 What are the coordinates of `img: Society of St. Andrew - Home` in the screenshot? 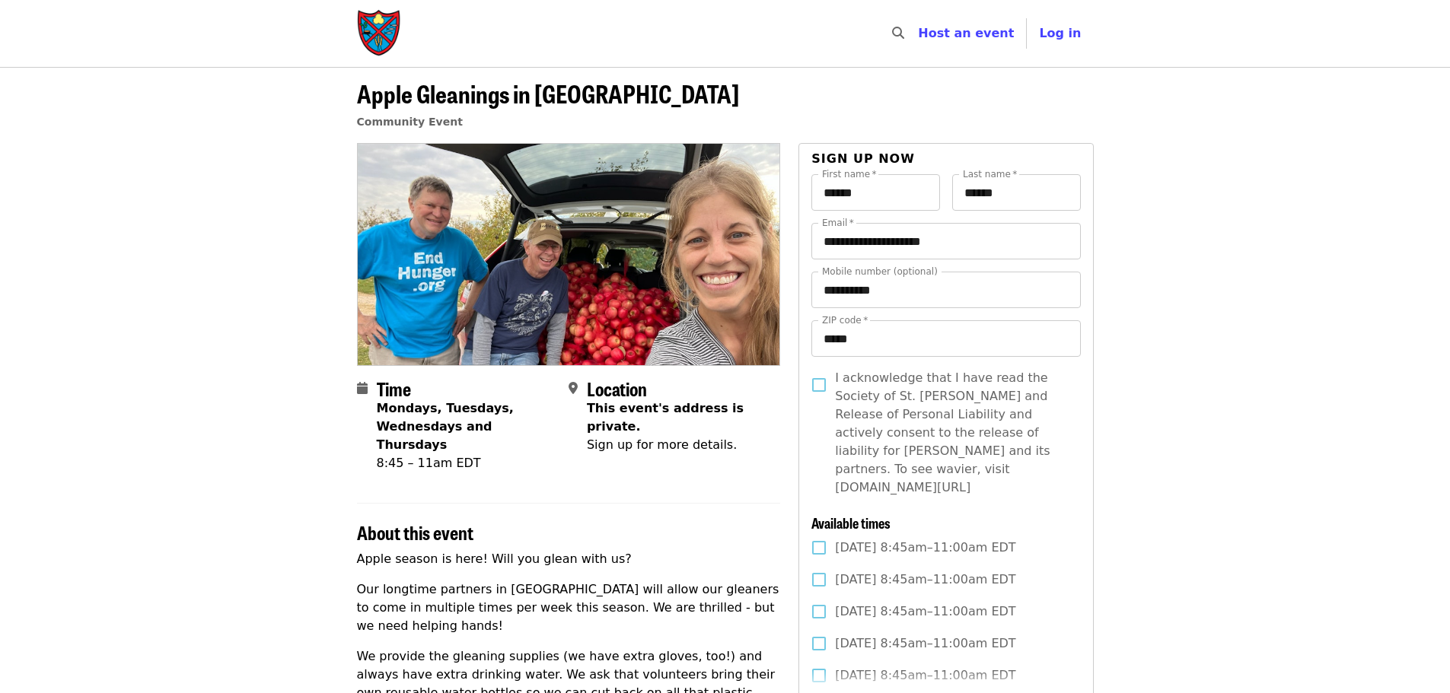 It's located at (380, 33).